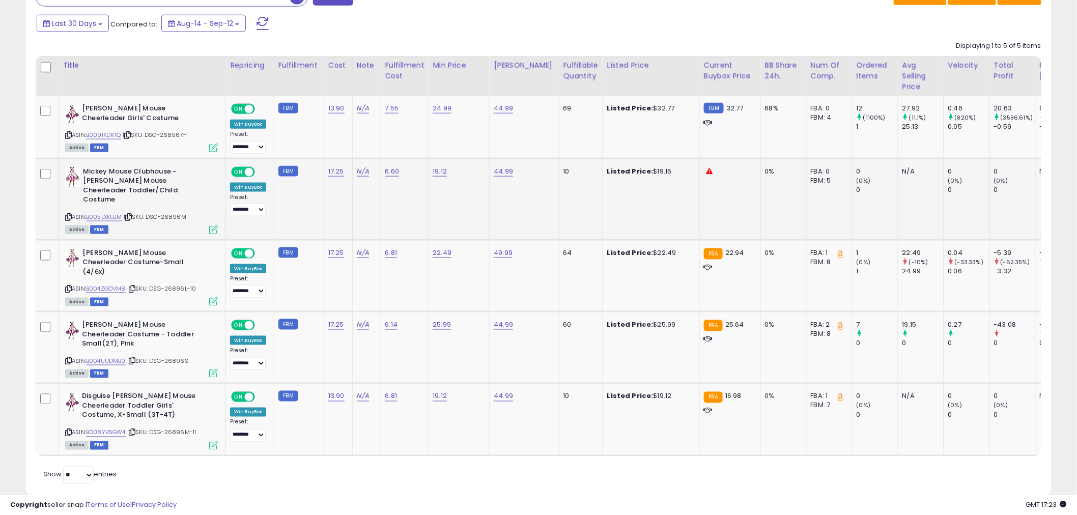 The width and height of the screenshot is (1077, 515). What do you see at coordinates (650, 172) in the screenshot?
I see `div: $19.16` at bounding box center [650, 172].